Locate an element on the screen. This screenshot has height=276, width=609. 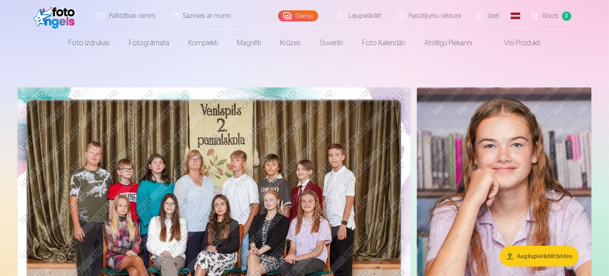
a: Foto izdrukas is located at coordinates (89, 43).